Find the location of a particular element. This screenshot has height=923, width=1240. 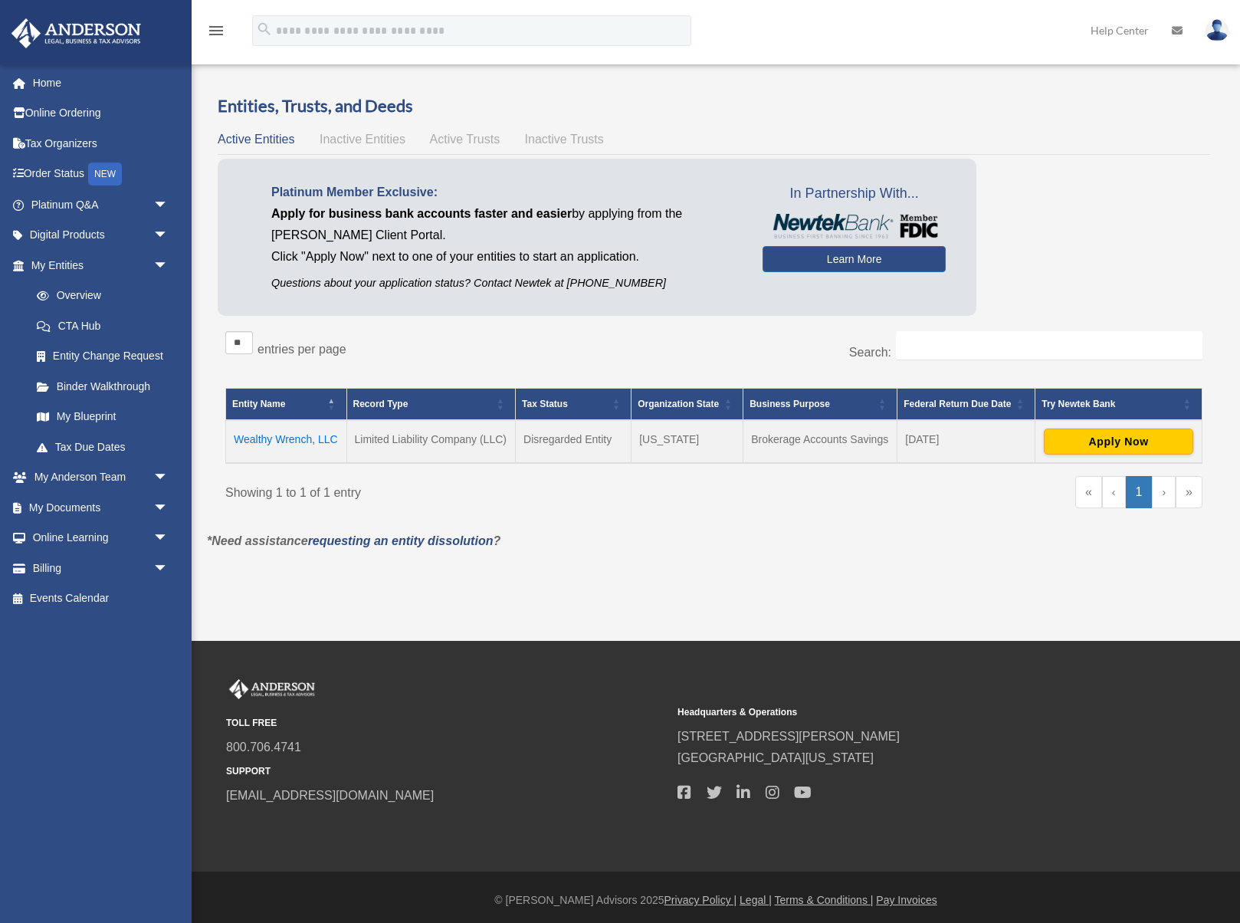

a: Home is located at coordinates (101, 83).